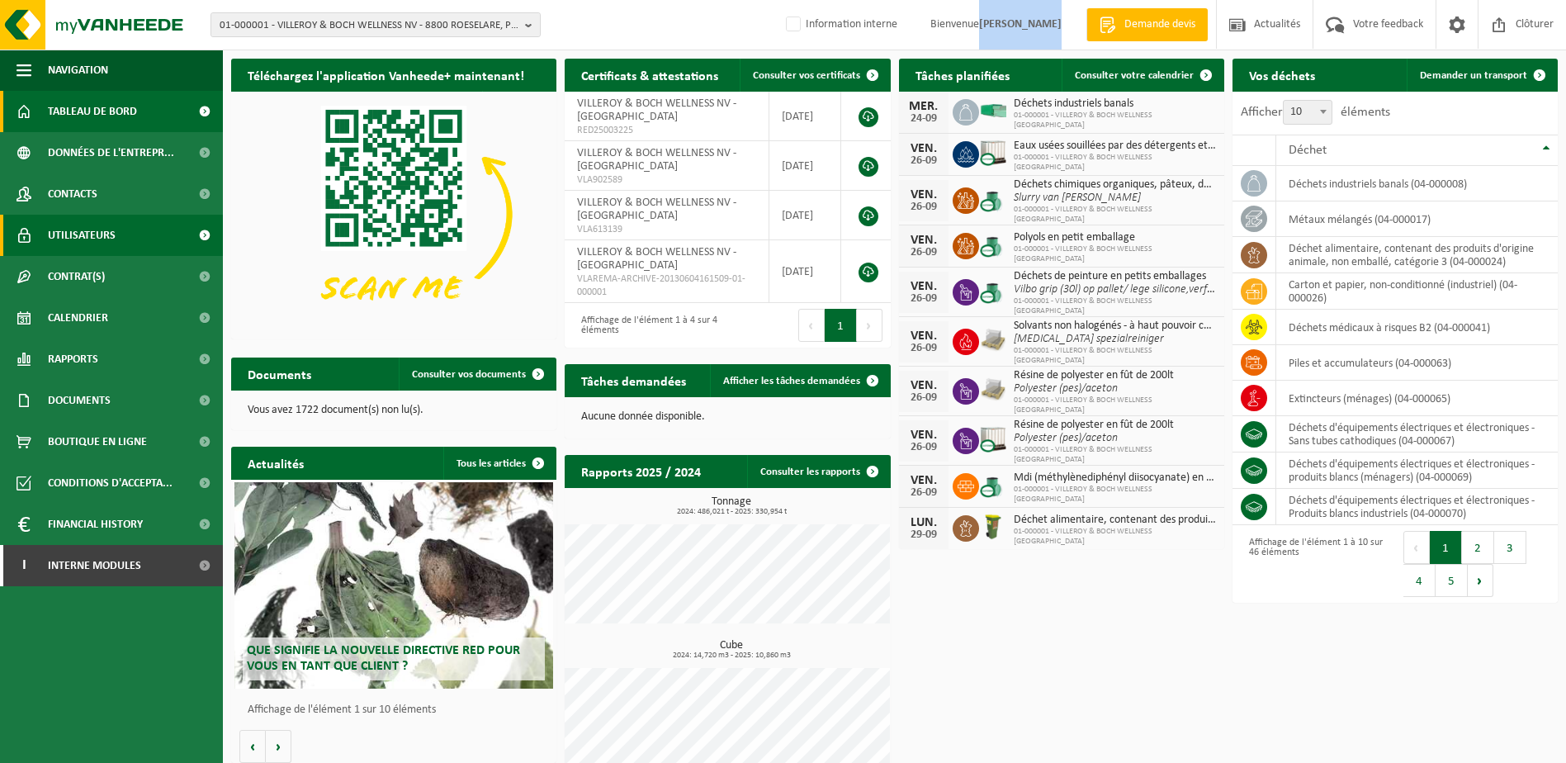 The image size is (1566, 763). Describe the element at coordinates (78, 70) in the screenshot. I see `span: Navigation` at that location.